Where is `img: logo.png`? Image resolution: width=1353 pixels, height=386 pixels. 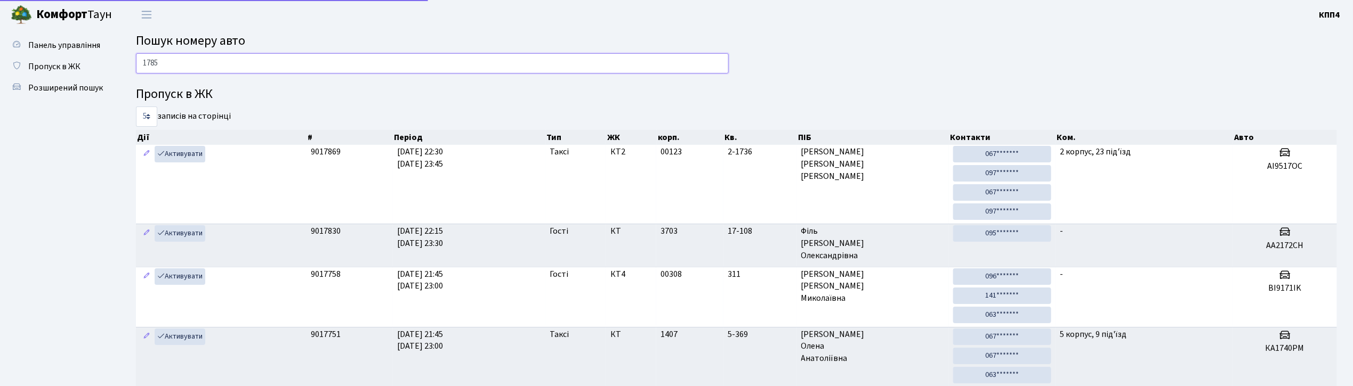 img: logo.png is located at coordinates (21, 15).